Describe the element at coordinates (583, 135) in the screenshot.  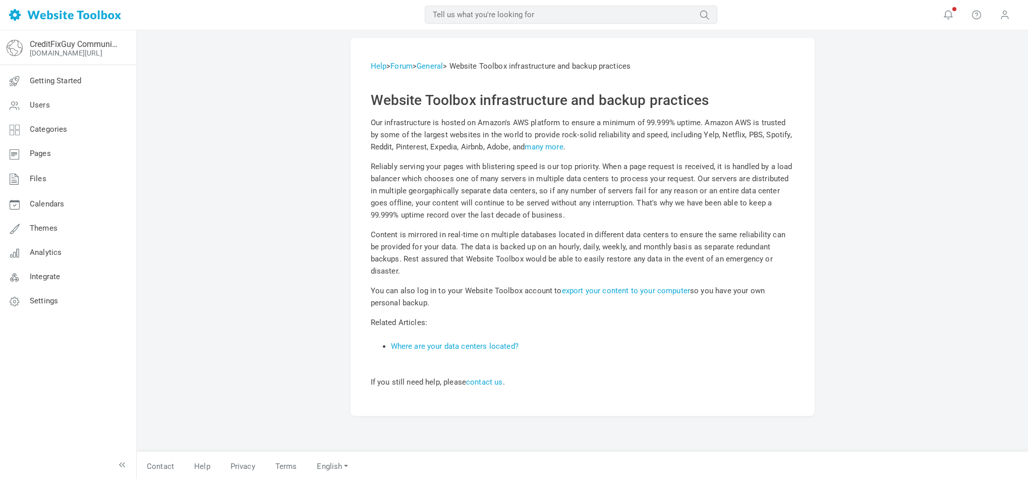
I see `p: Our infrastructure is hosted on Amazon's AWS platform to ensure a minimum of 99.999% uptime. Amaz...` at that location.